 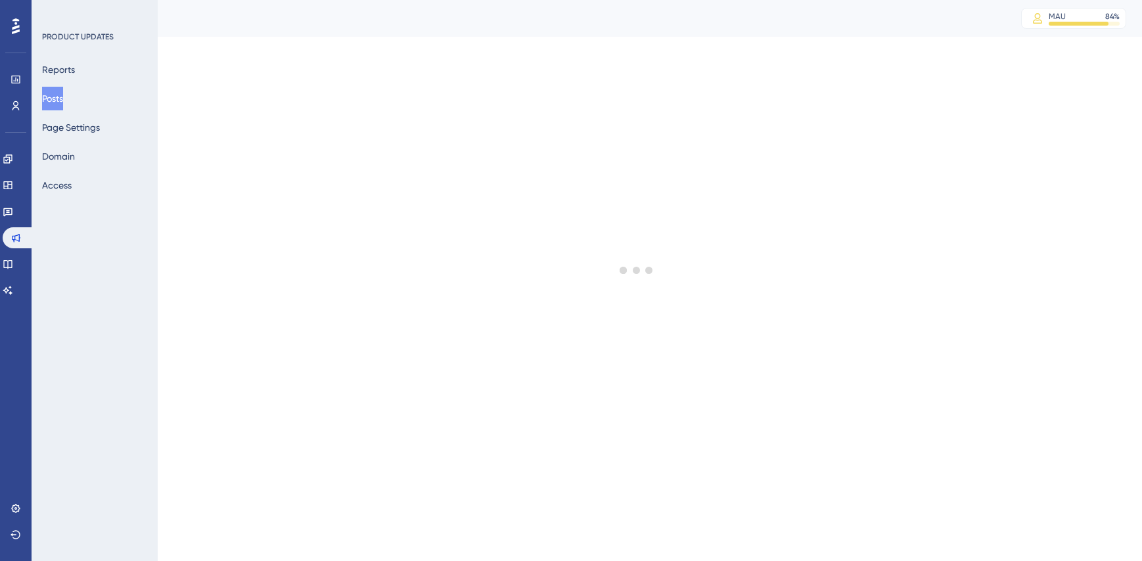 What do you see at coordinates (78, 37) in the screenshot?
I see `div: PRODUCT UPDATES` at bounding box center [78, 37].